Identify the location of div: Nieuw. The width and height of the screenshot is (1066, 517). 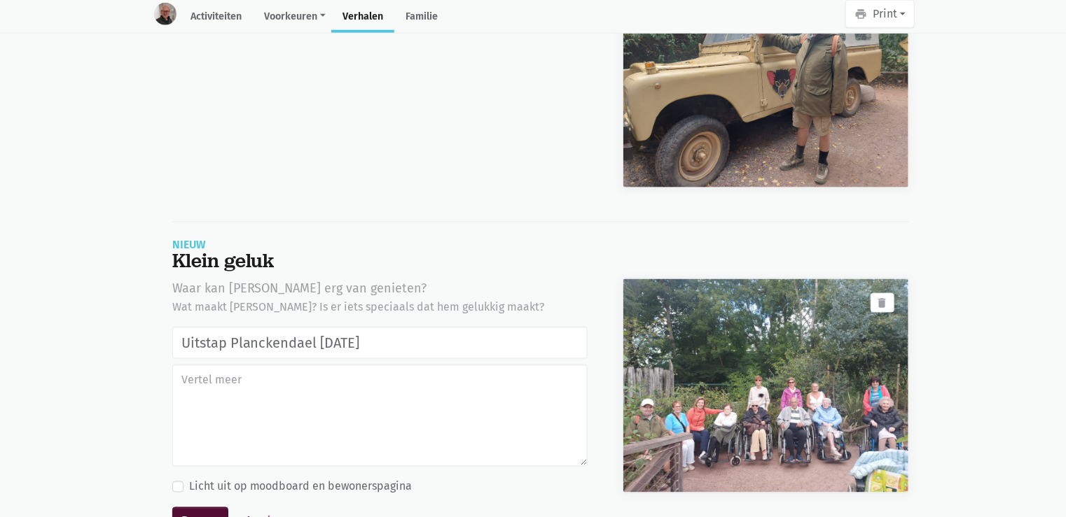
(541, 244).